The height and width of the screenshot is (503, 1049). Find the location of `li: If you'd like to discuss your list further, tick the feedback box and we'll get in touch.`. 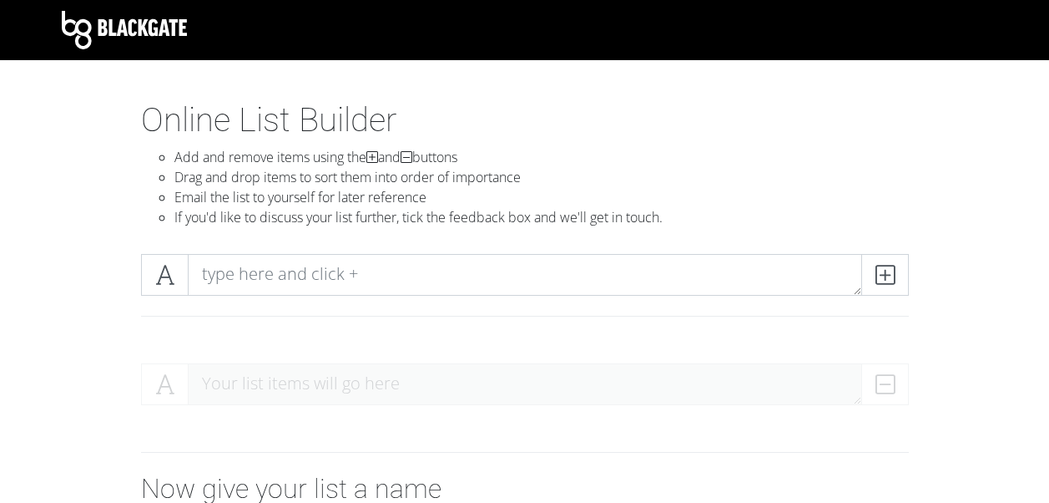

li: If you'd like to discuss your list further, tick the feedback box and we'll get in touch. is located at coordinates (542, 217).